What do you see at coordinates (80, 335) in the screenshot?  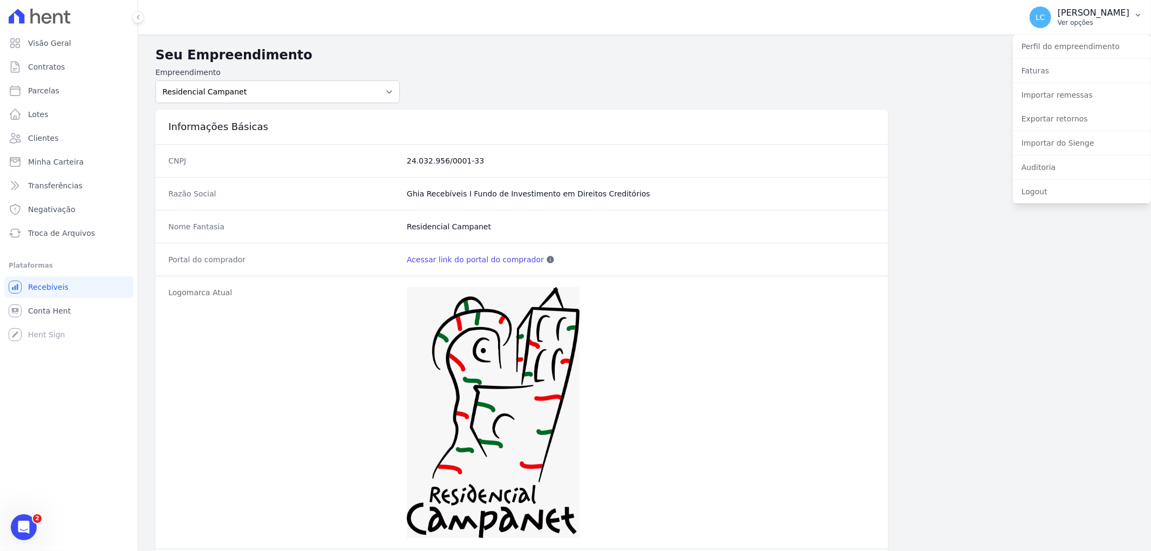 I see `span: disappointed reaction` at bounding box center [80, 335].